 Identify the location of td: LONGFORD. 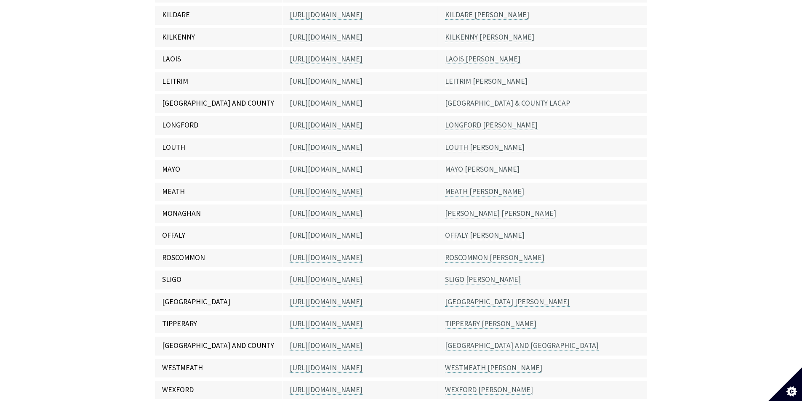
(219, 126).